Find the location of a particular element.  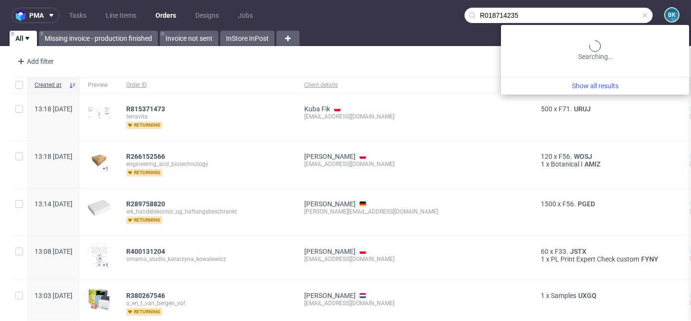

span: o_en_t_van_bergen_vof is located at coordinates (207, 303).